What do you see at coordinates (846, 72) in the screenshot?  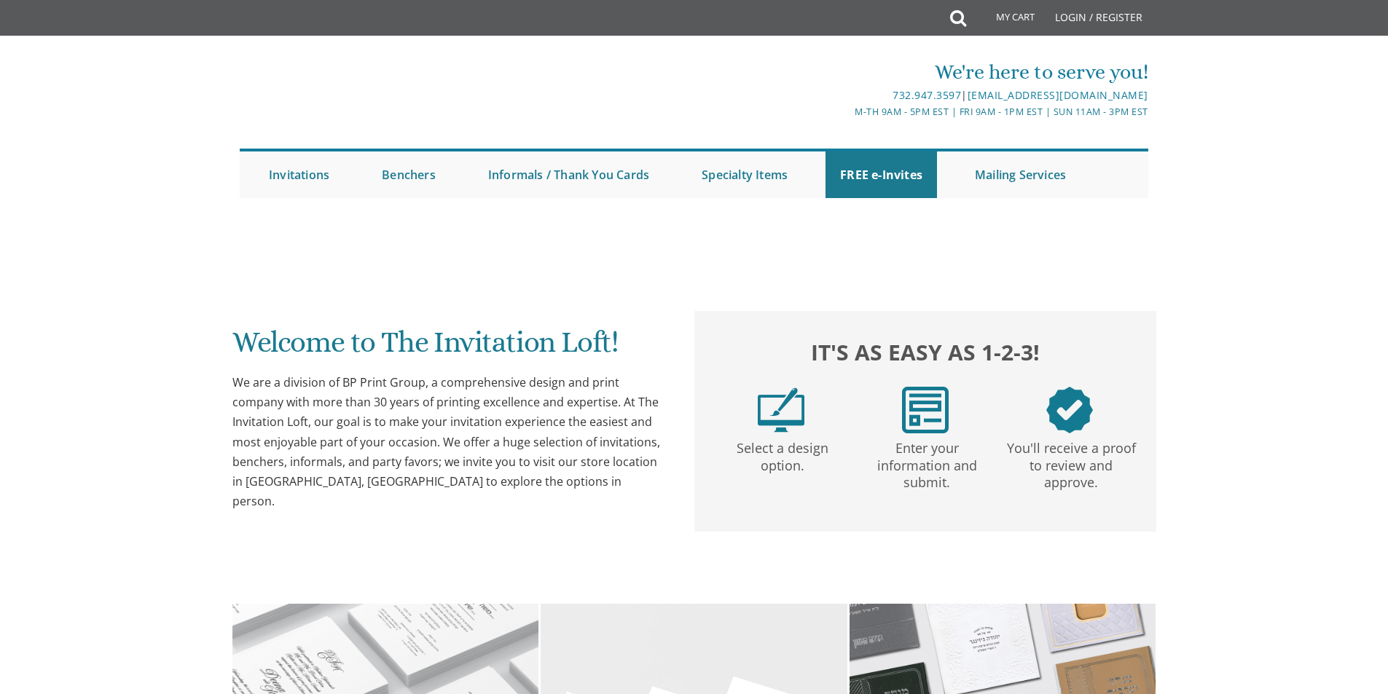 I see `div: We're here to serve you!` at bounding box center [846, 72].